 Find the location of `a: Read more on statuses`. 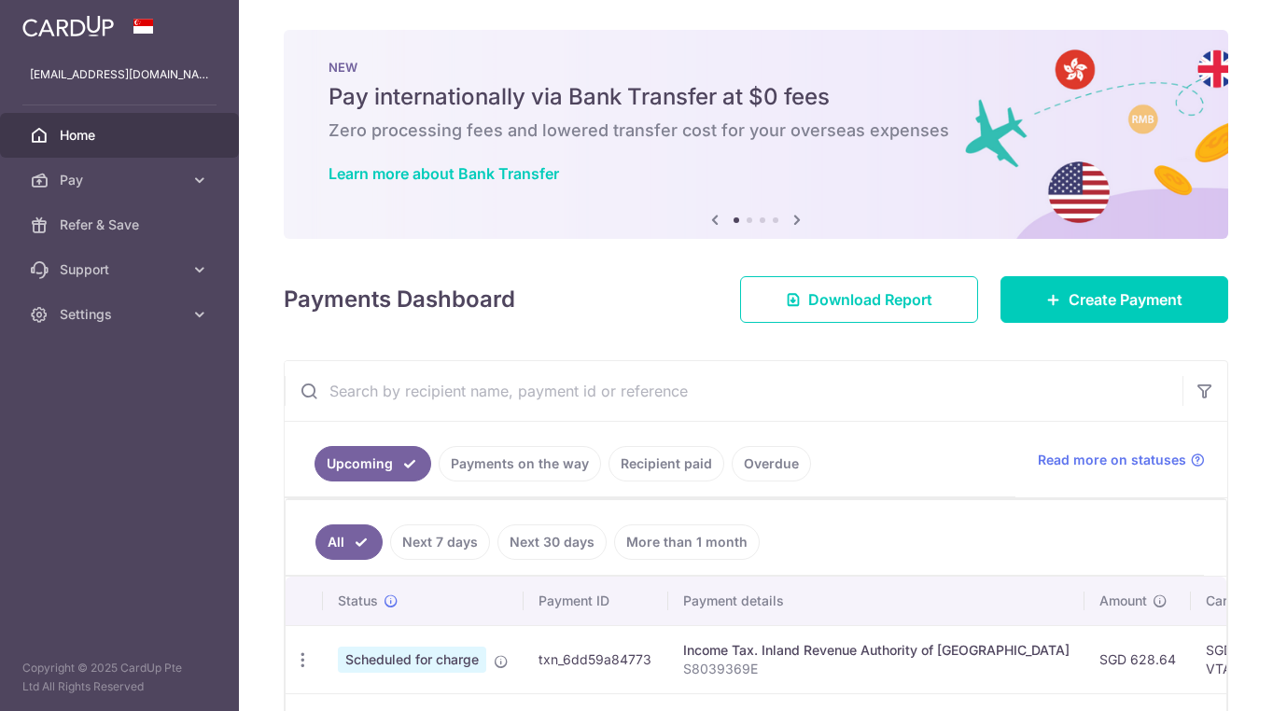

a: Read more on statuses is located at coordinates (1121, 460).